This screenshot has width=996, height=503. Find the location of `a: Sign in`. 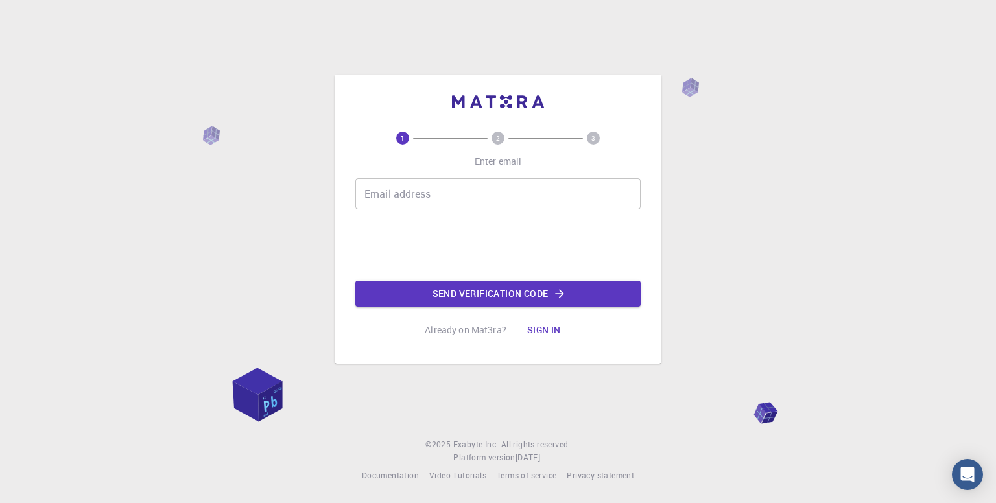

a: Sign in is located at coordinates (544, 330).